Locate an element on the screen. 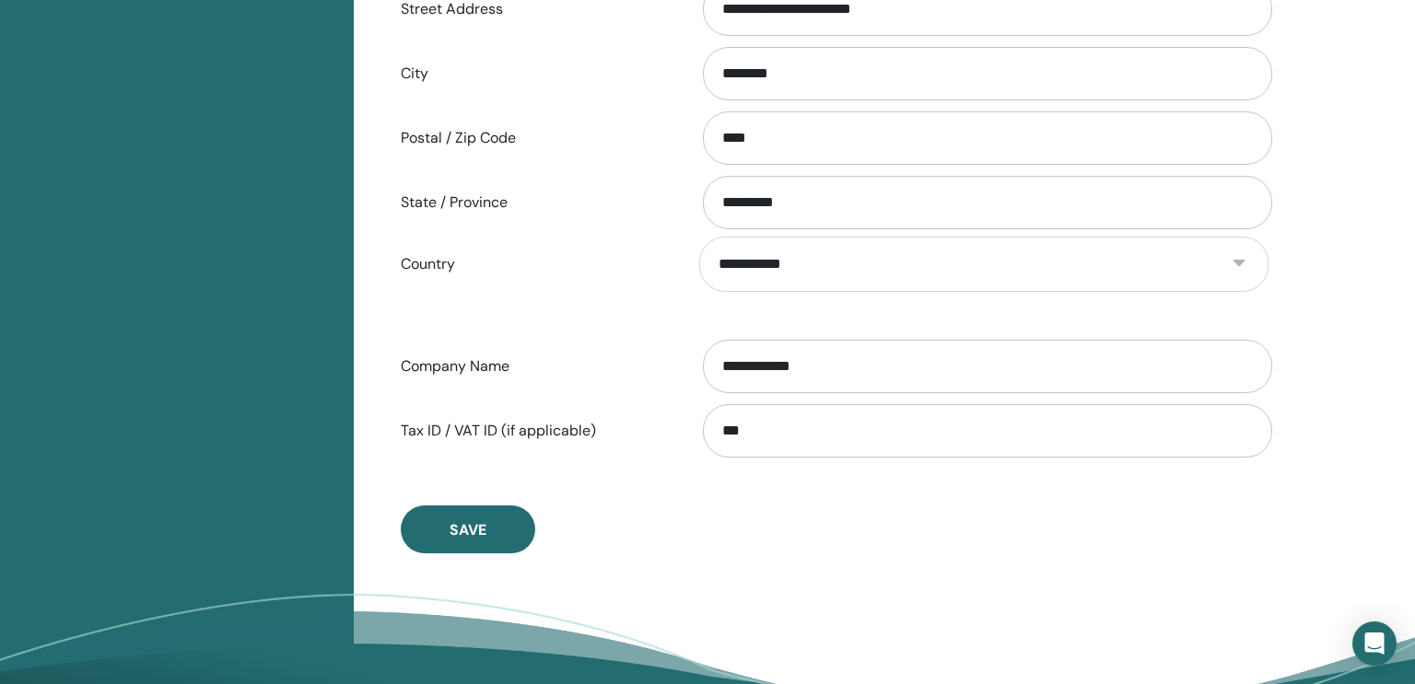 The height and width of the screenshot is (684, 1415). label: Postal / Zip Code is located at coordinates (536, 138).